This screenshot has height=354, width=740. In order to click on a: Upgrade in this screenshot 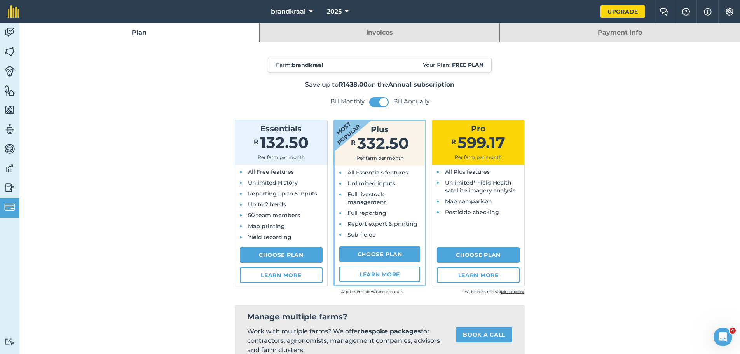, I will do `click(623, 12)`.